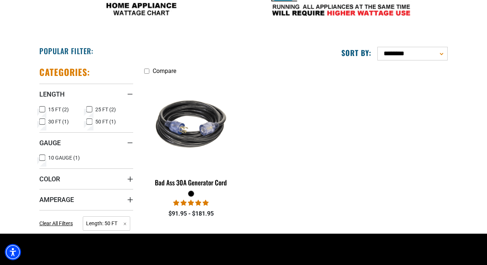 The width and height of the screenshot is (487, 265). Describe the element at coordinates (56, 223) in the screenshot. I see `span: Clear All Filters` at that location.